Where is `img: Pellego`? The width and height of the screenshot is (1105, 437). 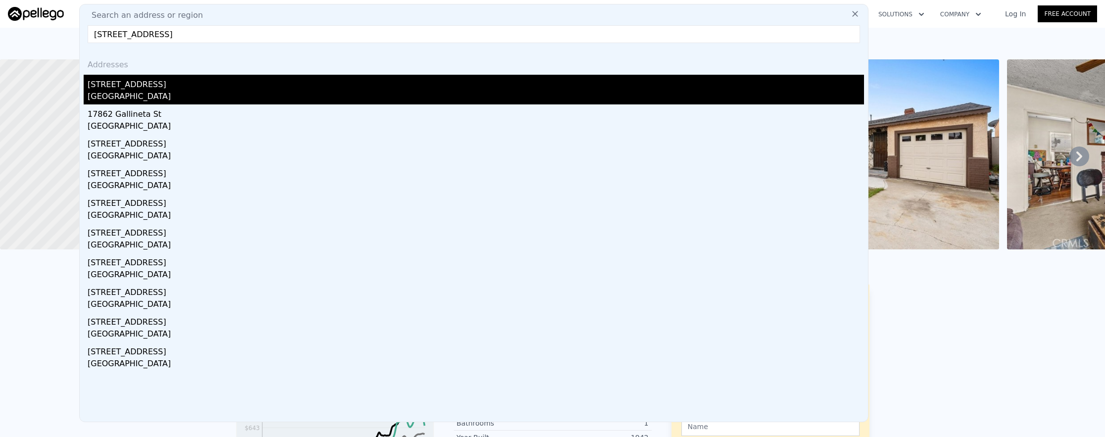 img: Pellego is located at coordinates (36, 14).